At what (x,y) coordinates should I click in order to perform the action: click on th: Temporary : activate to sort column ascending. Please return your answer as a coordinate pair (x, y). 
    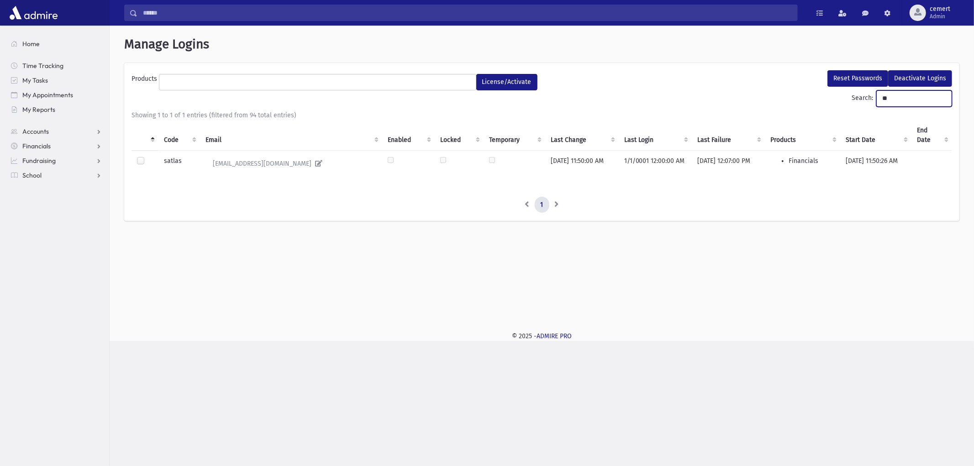
    Looking at the image, I should click on (514, 135).